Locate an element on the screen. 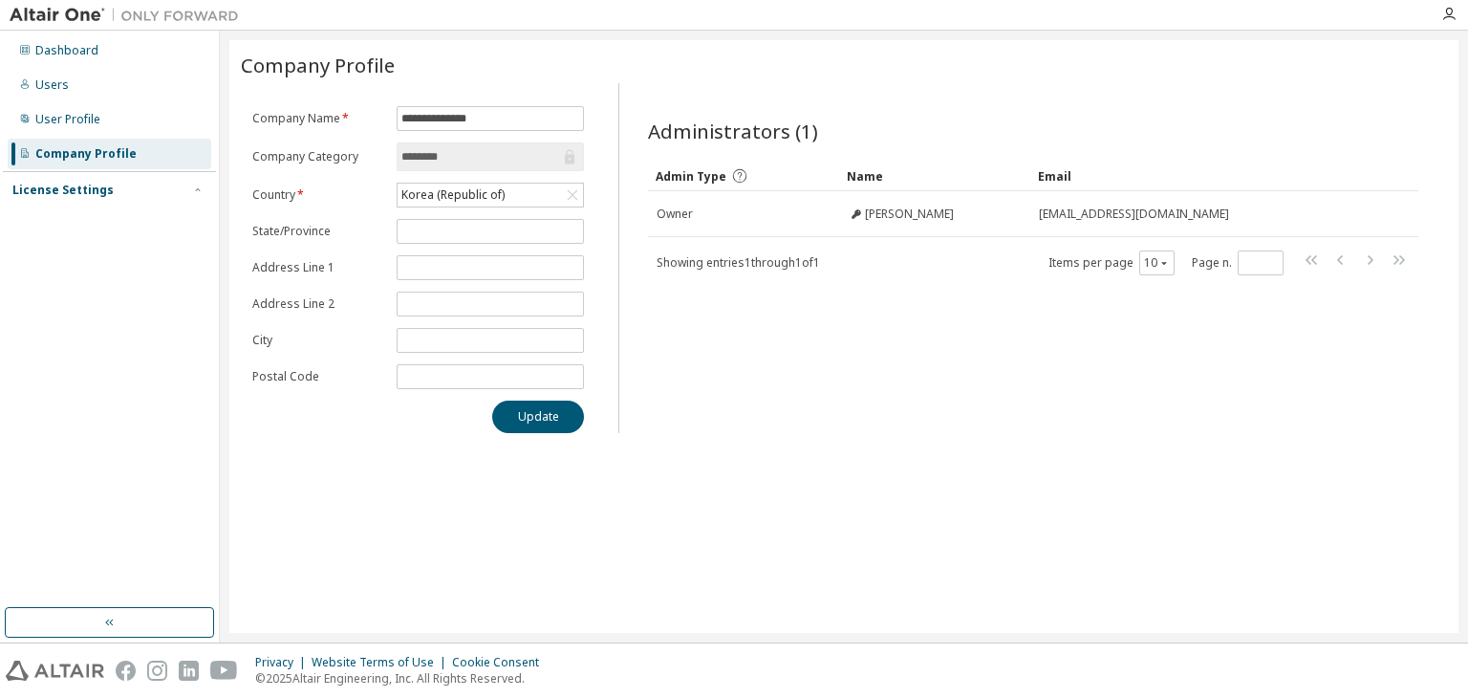 Image resolution: width=1468 pixels, height=698 pixels. span: Admin Type is located at coordinates (691, 176).